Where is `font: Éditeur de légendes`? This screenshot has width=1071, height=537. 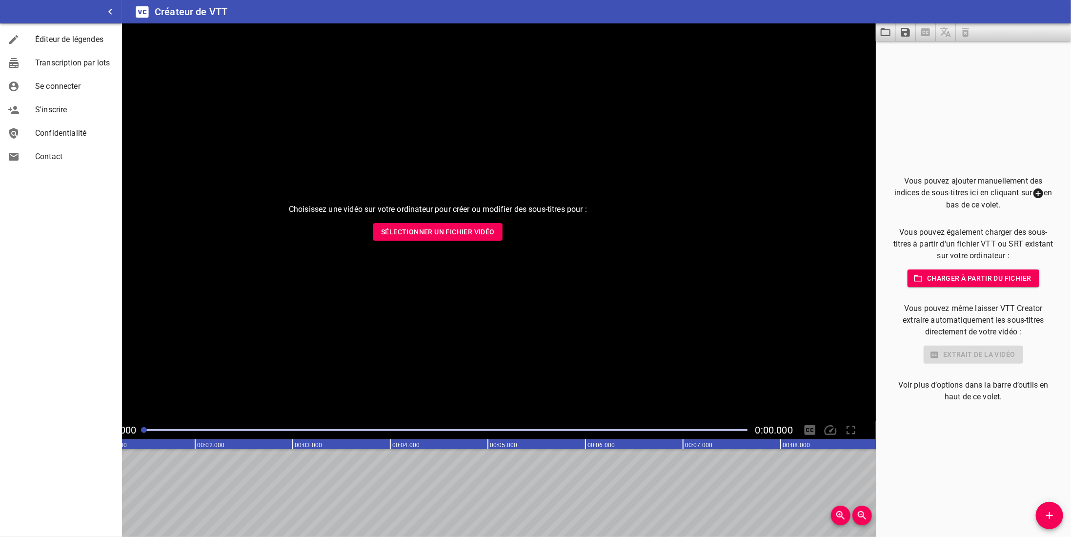 font: Éditeur de légendes is located at coordinates (69, 39).